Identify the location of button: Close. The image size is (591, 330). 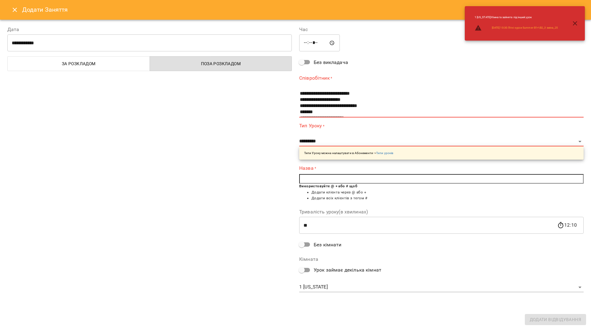
(15, 10).